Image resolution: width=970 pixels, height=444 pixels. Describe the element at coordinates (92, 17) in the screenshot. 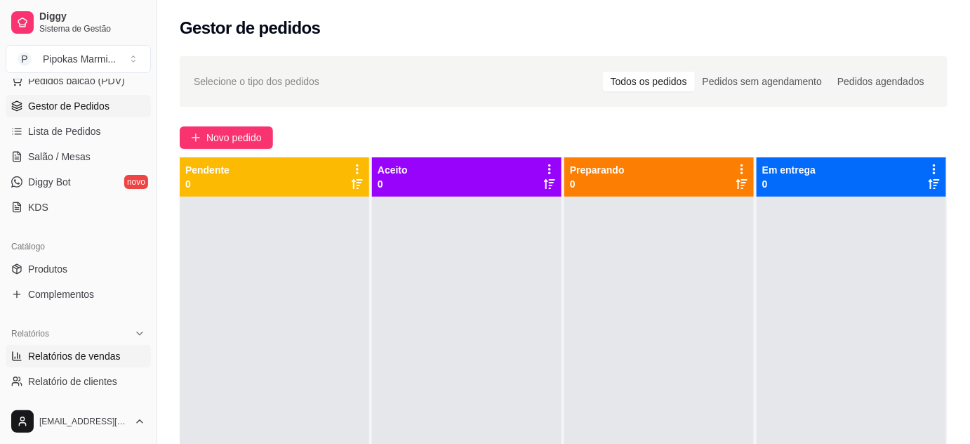

I see `span: Diggy` at that location.